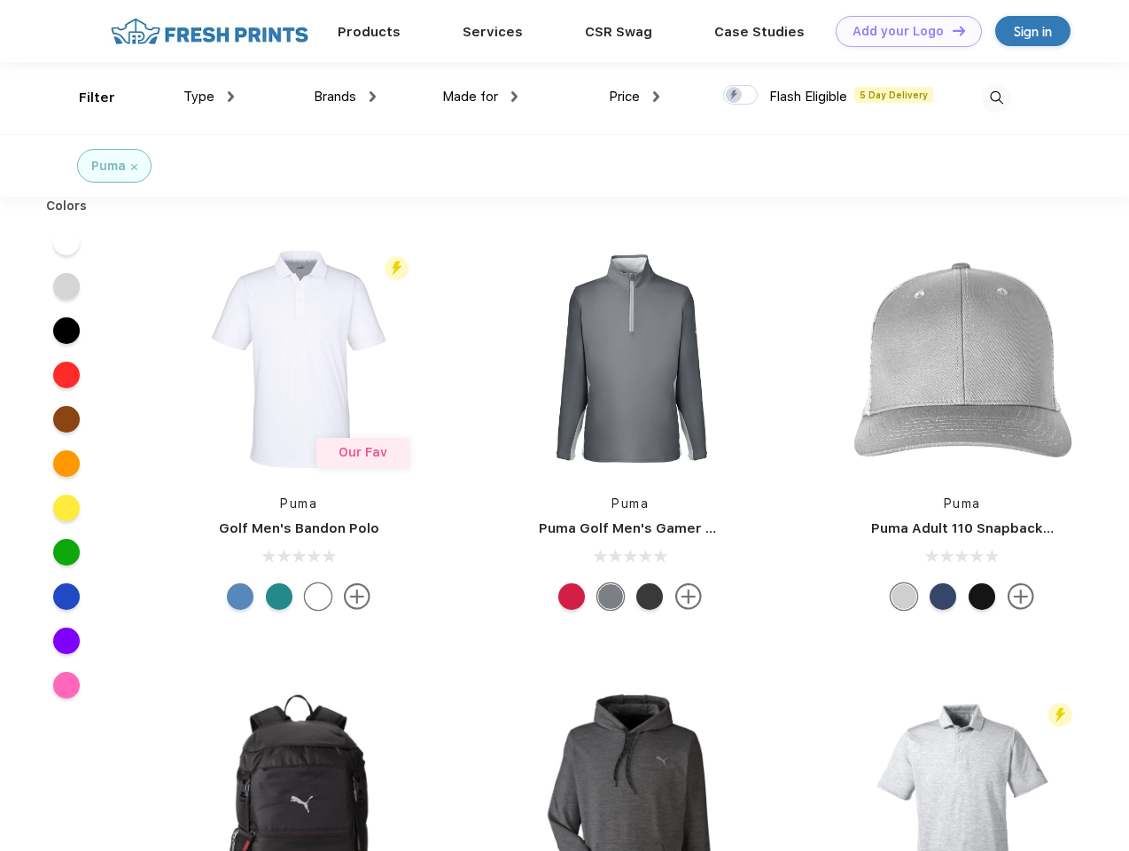 This screenshot has height=851, width=1129. I want to click on img: fo%20logo%202.webp, so click(209, 31).